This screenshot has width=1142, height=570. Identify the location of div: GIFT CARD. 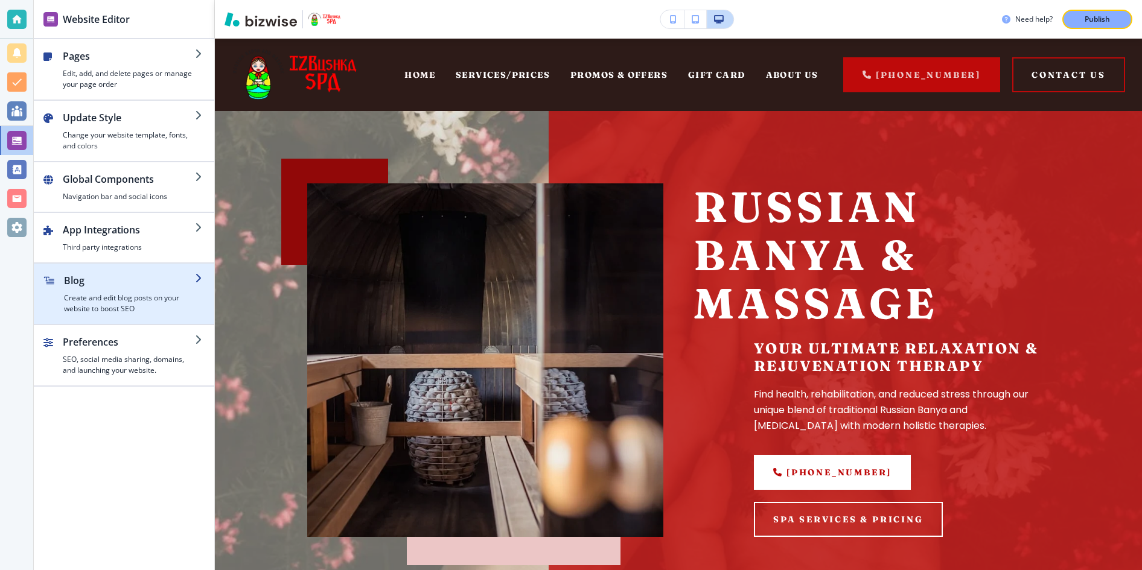
(716, 75).